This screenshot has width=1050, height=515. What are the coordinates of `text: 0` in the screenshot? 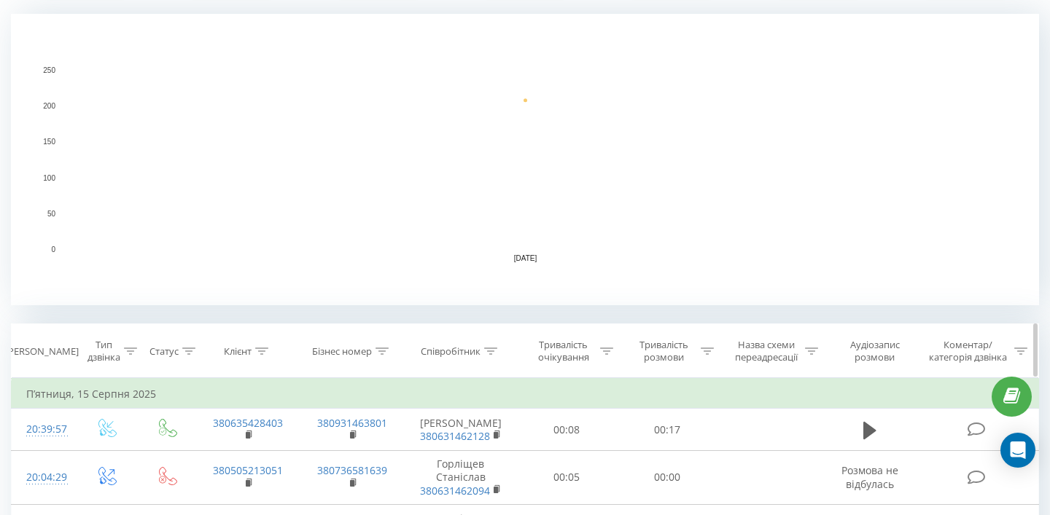 It's located at (53, 249).